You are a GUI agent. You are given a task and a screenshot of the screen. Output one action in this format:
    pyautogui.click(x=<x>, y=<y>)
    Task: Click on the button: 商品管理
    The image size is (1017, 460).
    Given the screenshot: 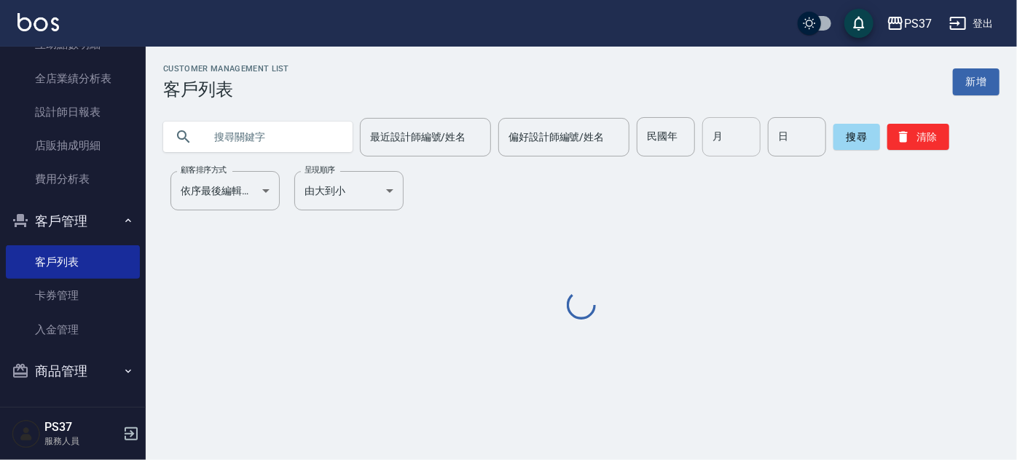 What is the action you would take?
    pyautogui.click(x=73, y=372)
    